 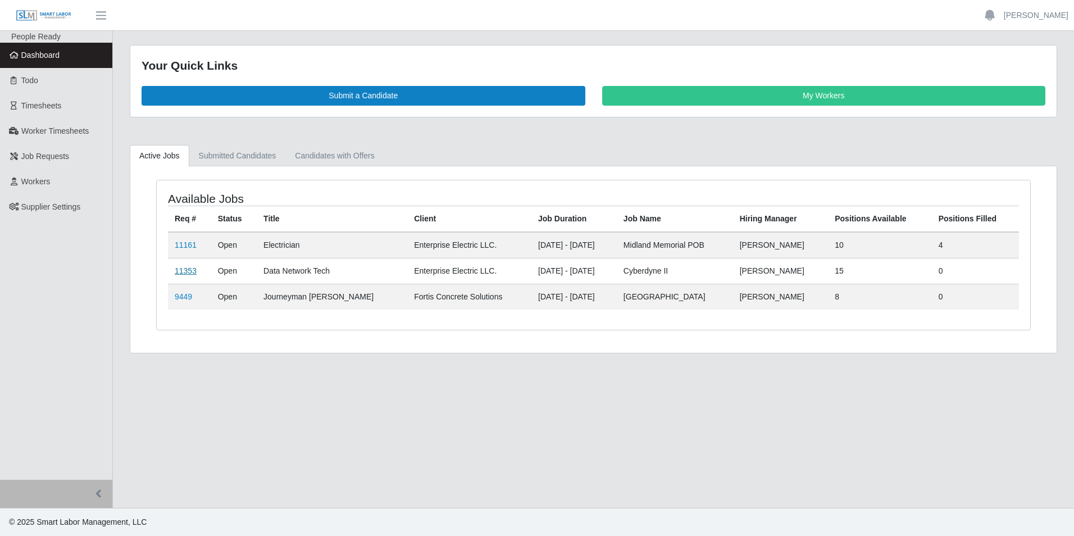 What do you see at coordinates (78, 522) in the screenshot?
I see `span: © 2025 Smart Labor Management, LLC` at bounding box center [78, 522].